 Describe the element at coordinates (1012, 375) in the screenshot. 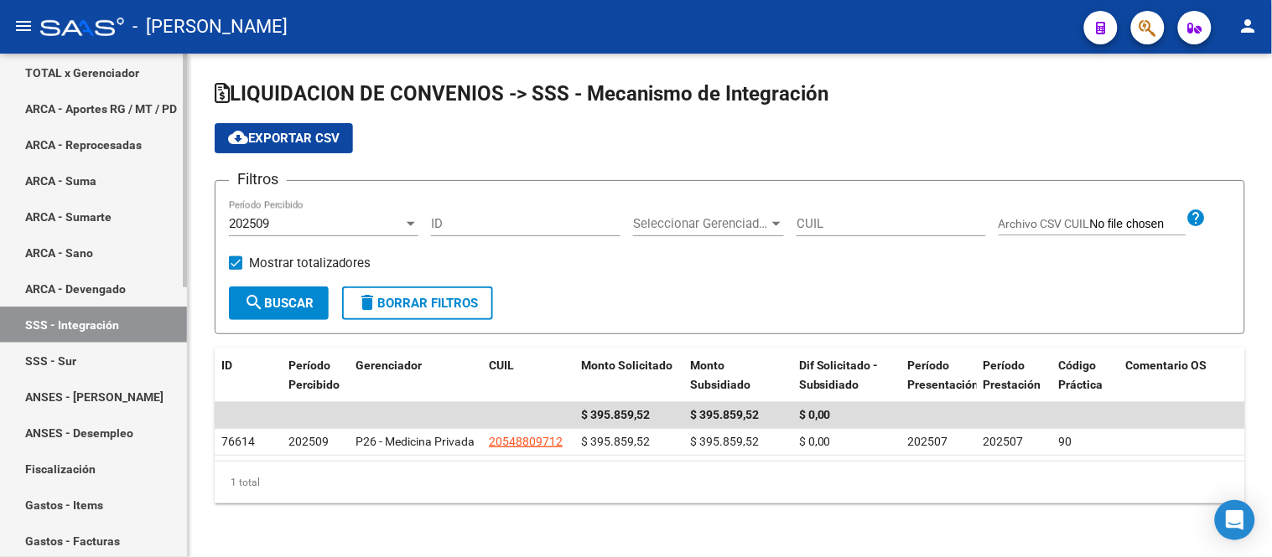

I see `span: Período Prestación` at that location.